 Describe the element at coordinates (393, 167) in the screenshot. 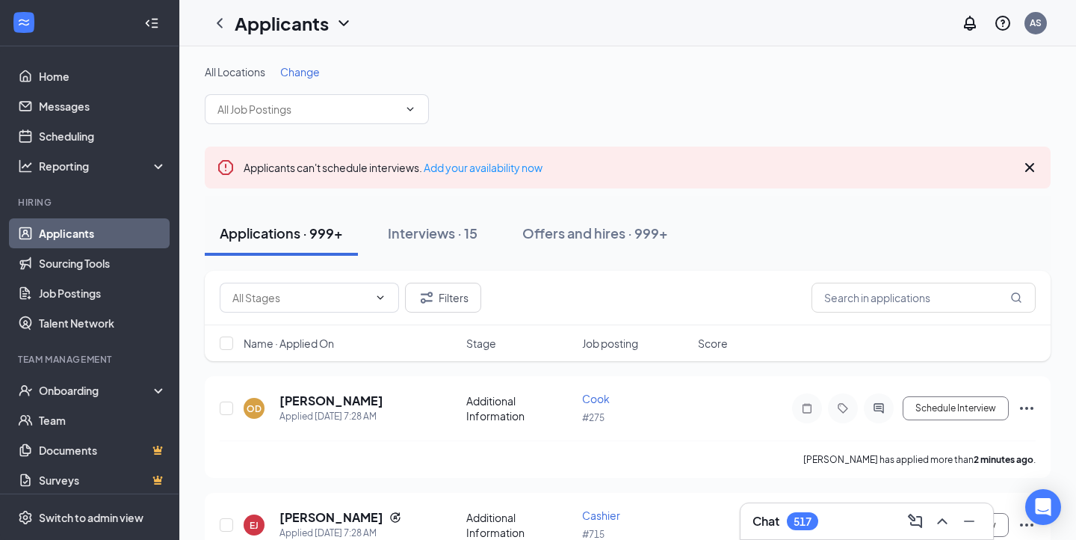

I see `span: Applicants can't schedule interviews.` at that location.